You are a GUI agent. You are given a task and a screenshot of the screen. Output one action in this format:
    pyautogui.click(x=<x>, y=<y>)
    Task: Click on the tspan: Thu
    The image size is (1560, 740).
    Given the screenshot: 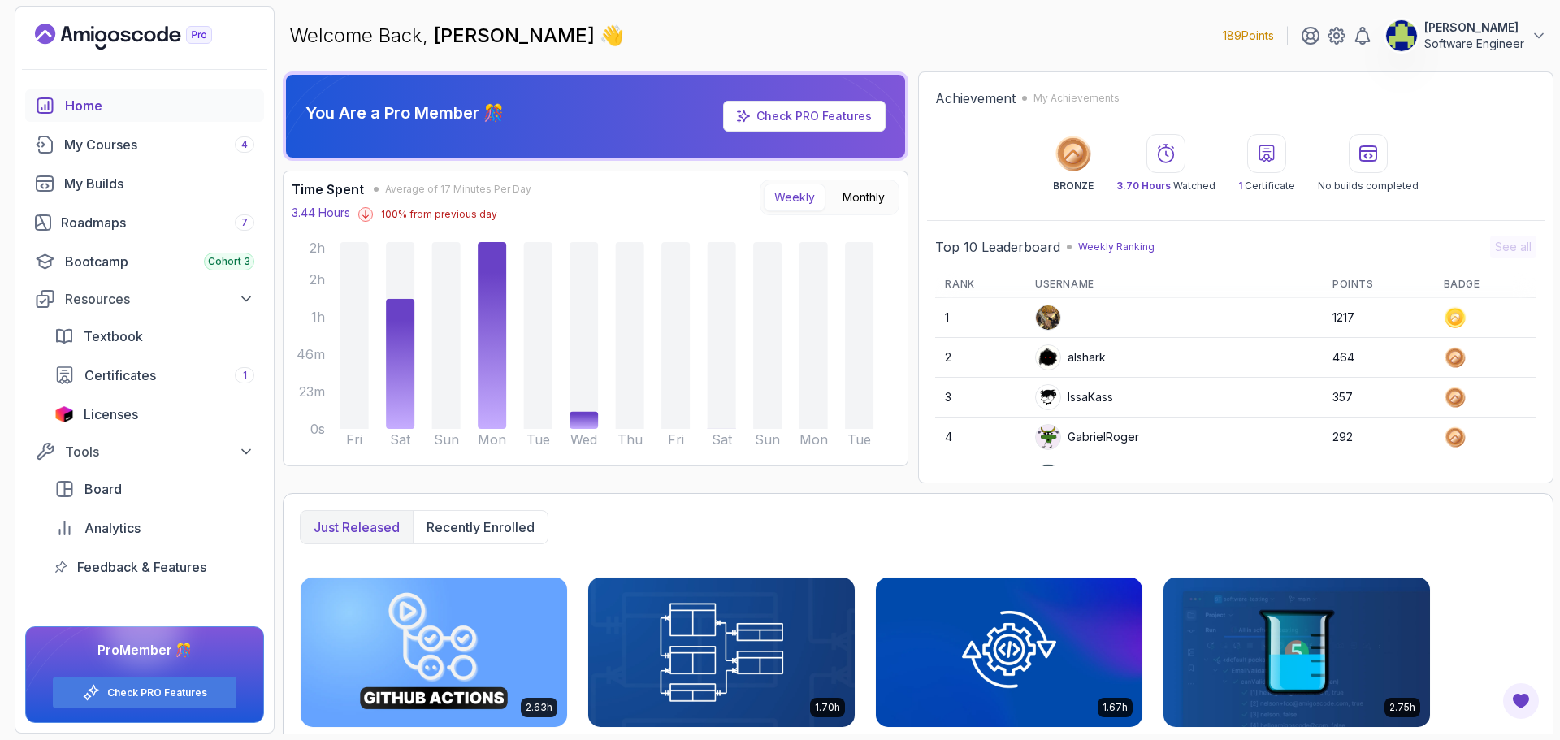 What is the action you would take?
    pyautogui.click(x=630, y=440)
    